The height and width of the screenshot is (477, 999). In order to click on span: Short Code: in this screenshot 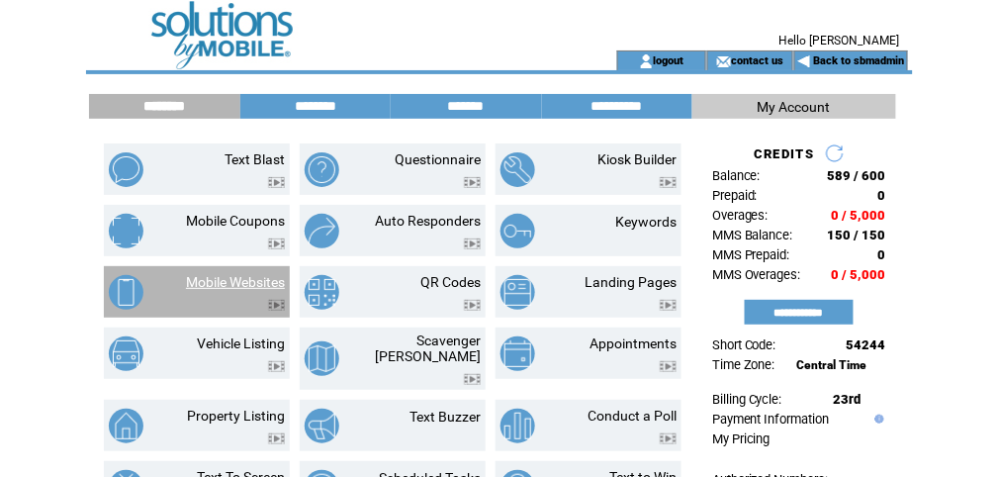, I will do `click(743, 344)`.